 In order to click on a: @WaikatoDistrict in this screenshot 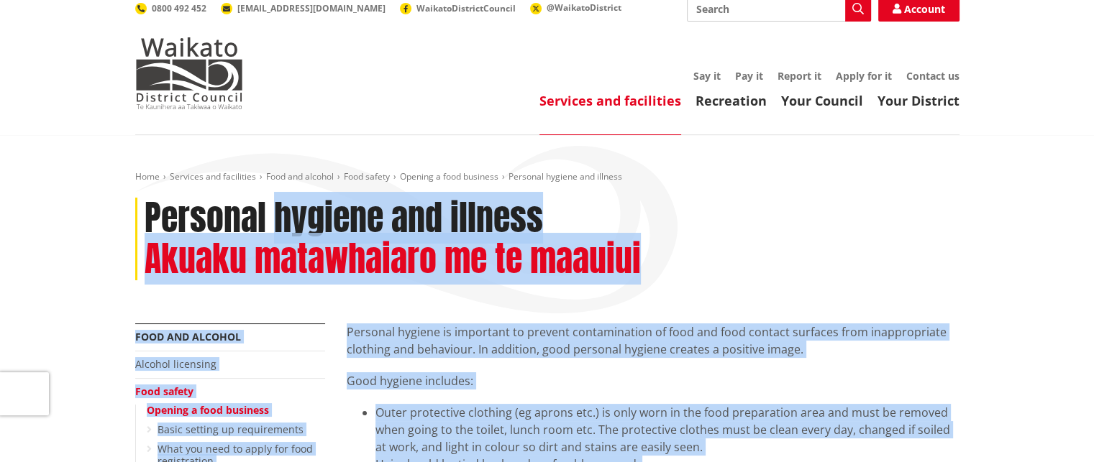, I will do `click(575, 7)`.